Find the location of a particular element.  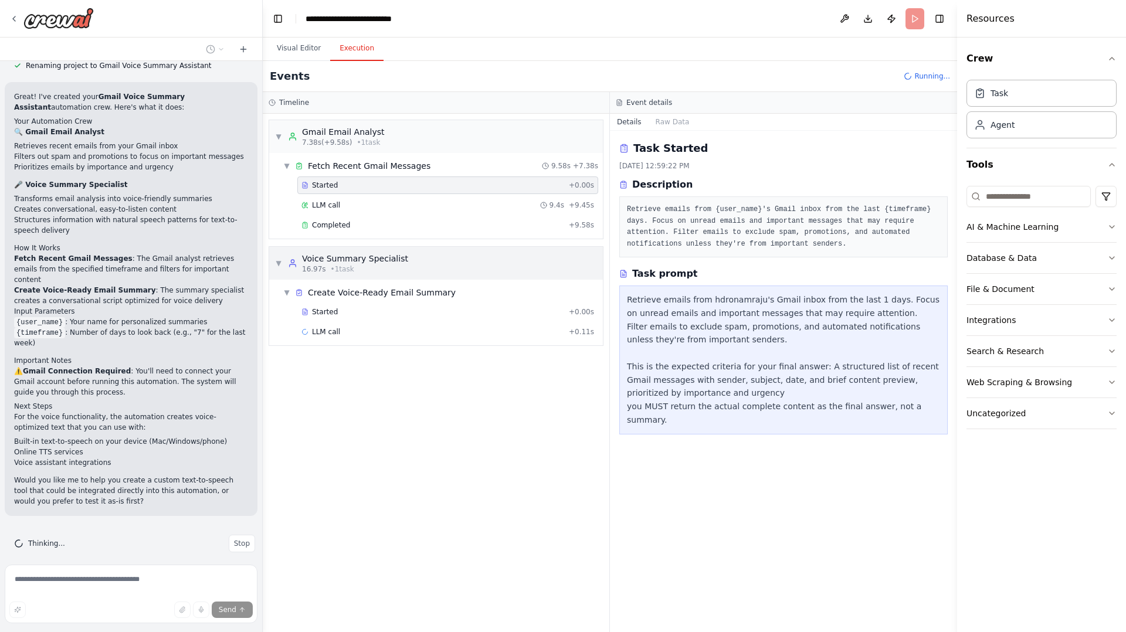

div: Task is located at coordinates (999, 93).